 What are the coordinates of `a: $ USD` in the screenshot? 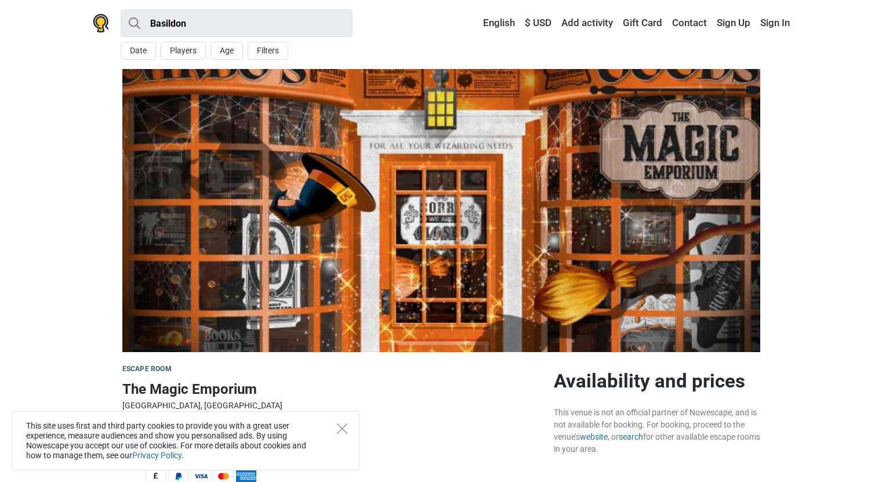 It's located at (538, 23).